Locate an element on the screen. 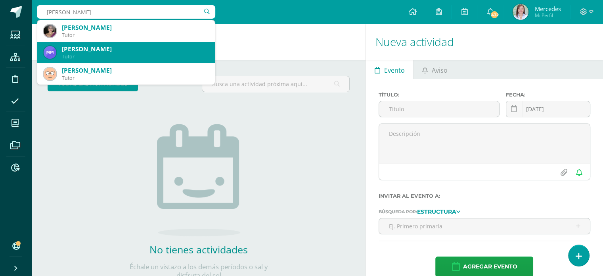 Image resolution: width=603 pixels, height=276 pixels. label: Fecha: is located at coordinates (548, 94).